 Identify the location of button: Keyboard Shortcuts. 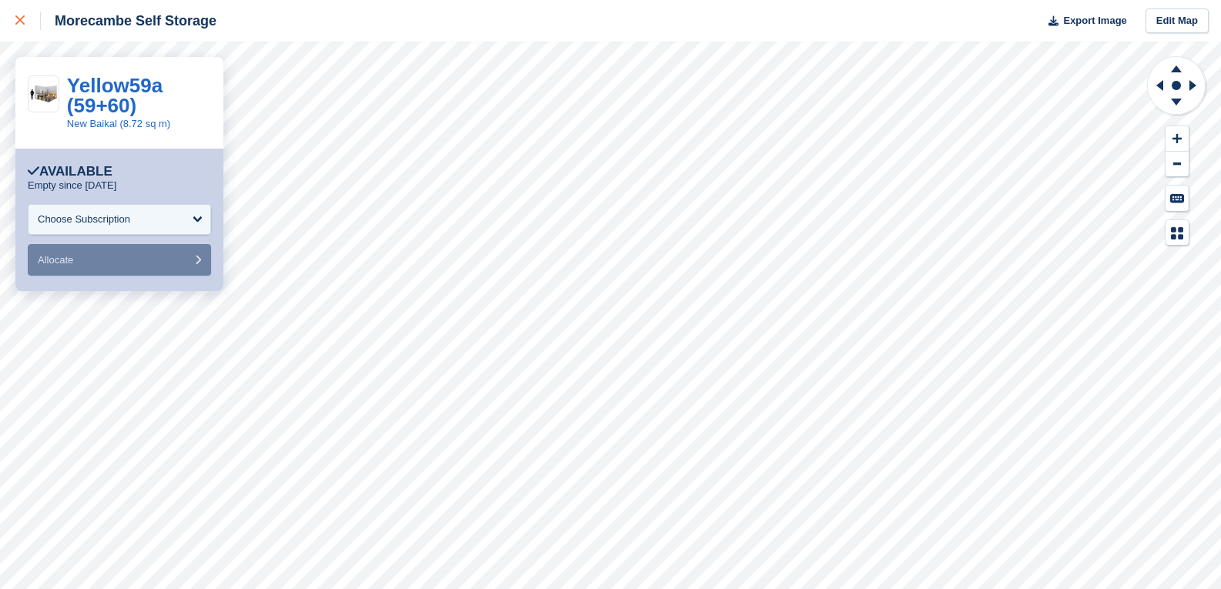
(1177, 198).